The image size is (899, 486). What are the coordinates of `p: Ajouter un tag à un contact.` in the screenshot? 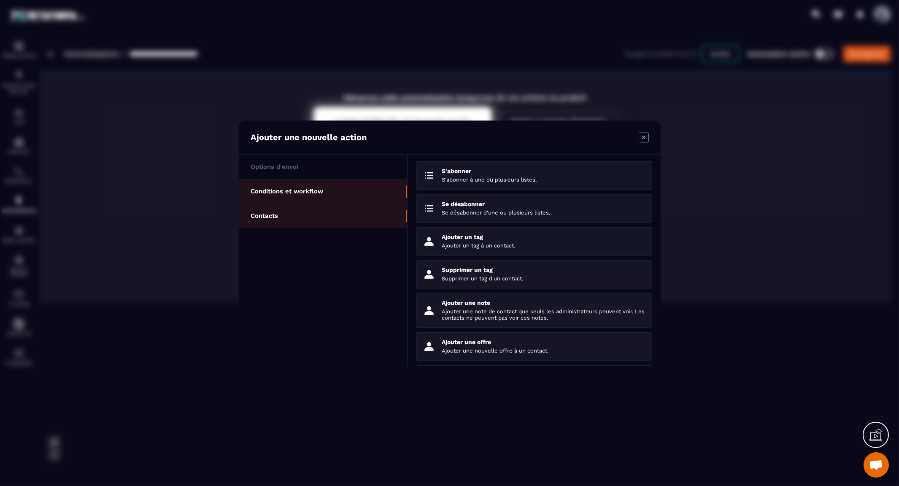 It's located at (543, 245).